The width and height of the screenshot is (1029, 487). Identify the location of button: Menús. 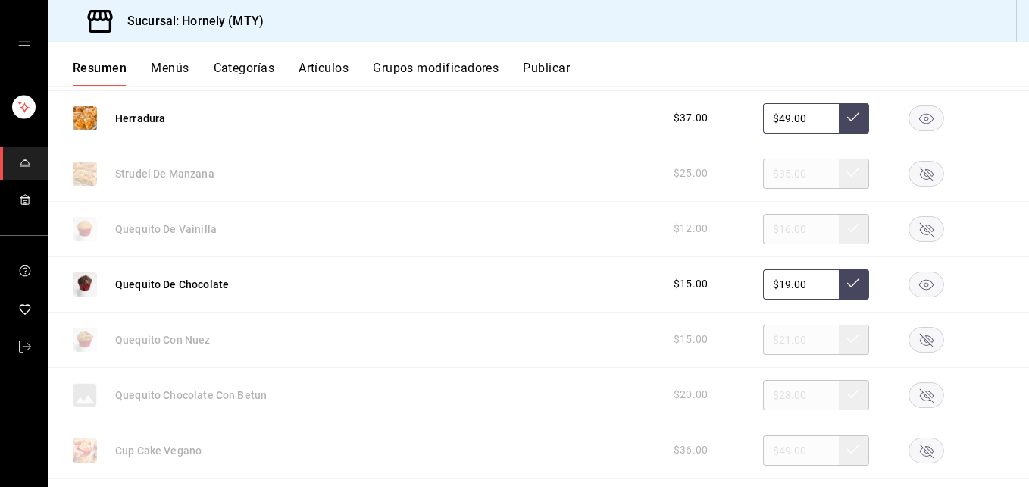
(170, 74).